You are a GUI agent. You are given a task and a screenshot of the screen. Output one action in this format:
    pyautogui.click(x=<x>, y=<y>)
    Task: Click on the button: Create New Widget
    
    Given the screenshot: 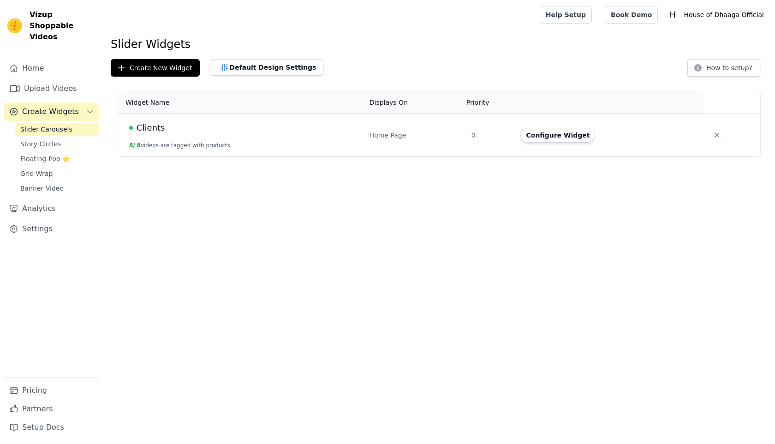 What is the action you would take?
    pyautogui.click(x=155, y=68)
    